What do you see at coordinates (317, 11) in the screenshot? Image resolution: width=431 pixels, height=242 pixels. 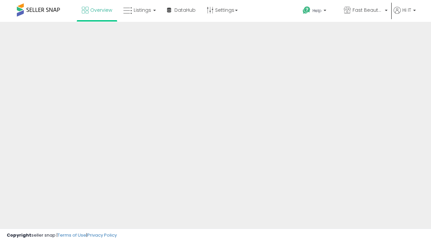 I see `a: Help` at bounding box center [317, 11].